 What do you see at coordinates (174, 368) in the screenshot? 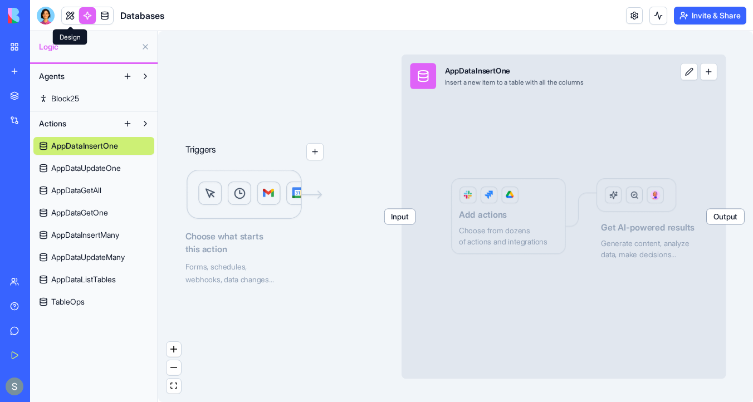
I see `button: zoom out` at bounding box center [174, 368].